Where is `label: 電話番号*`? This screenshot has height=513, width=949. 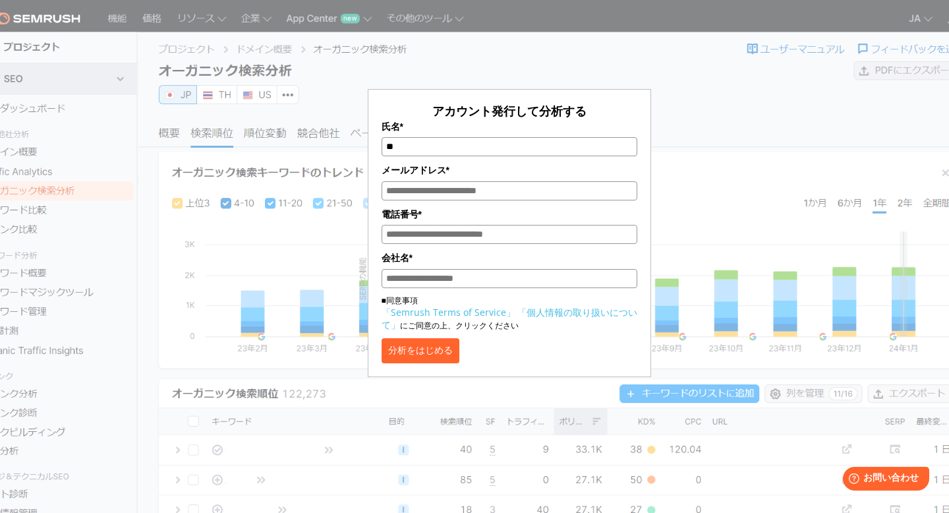 label: 電話番号* is located at coordinates (509, 214).